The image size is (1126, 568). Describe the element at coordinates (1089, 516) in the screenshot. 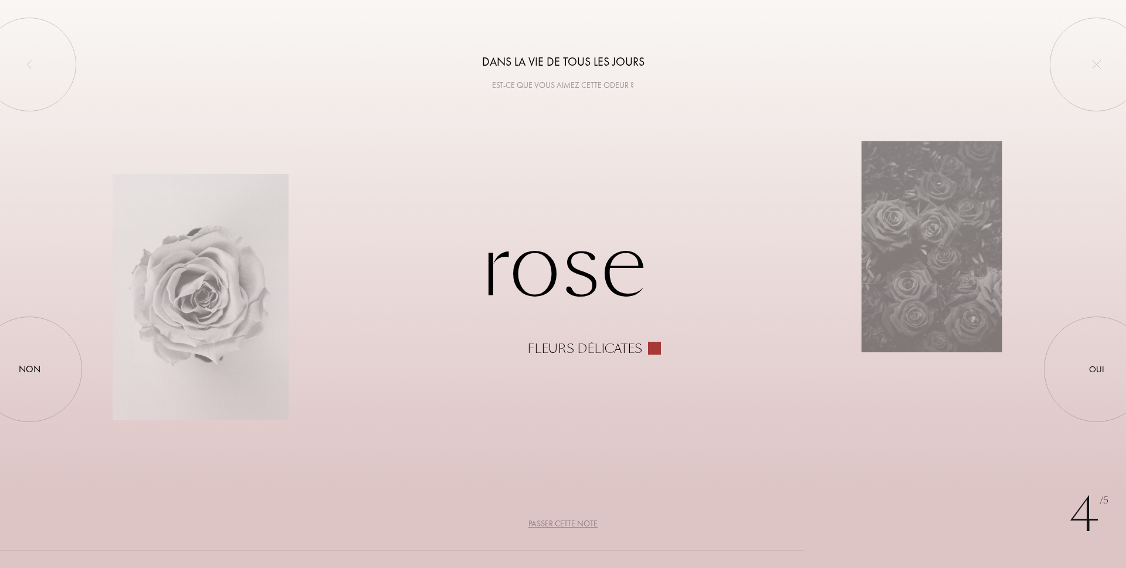

I see `div: 4` at that location.